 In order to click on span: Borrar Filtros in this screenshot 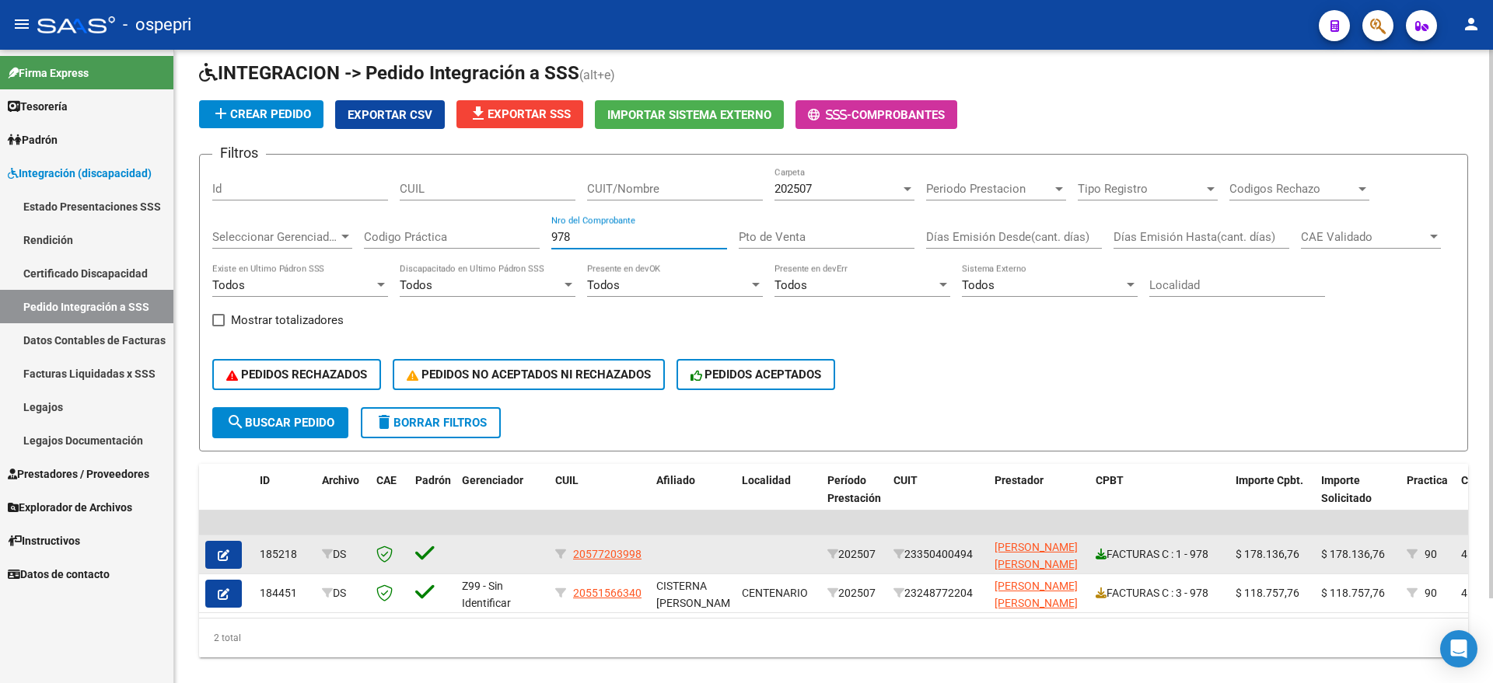, I will do `click(431, 423)`.